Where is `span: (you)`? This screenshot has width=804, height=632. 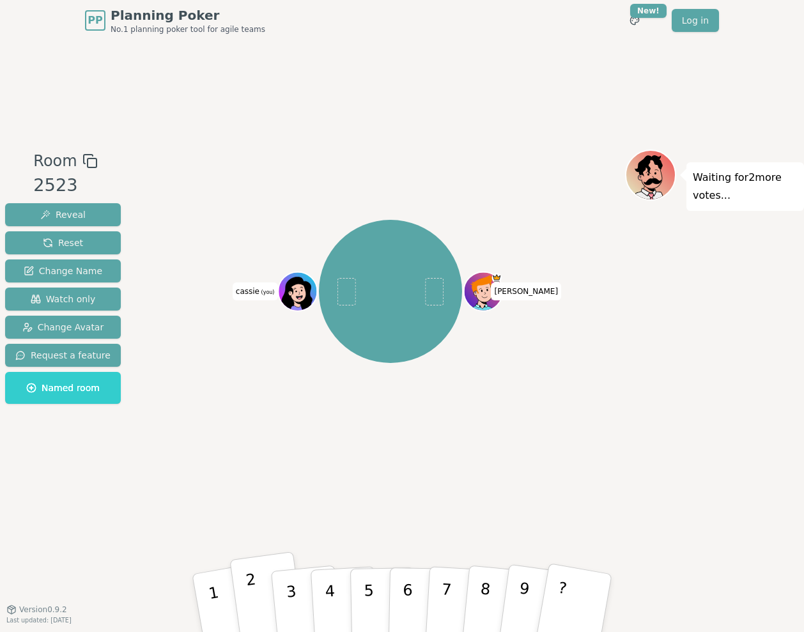 span: (you) is located at coordinates (267, 292).